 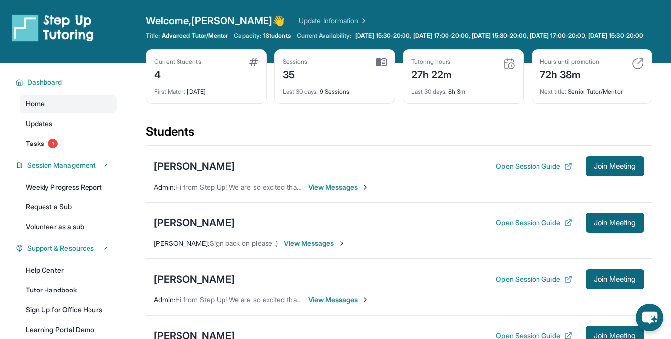 I want to click on a: Update Information, so click(x=333, y=21).